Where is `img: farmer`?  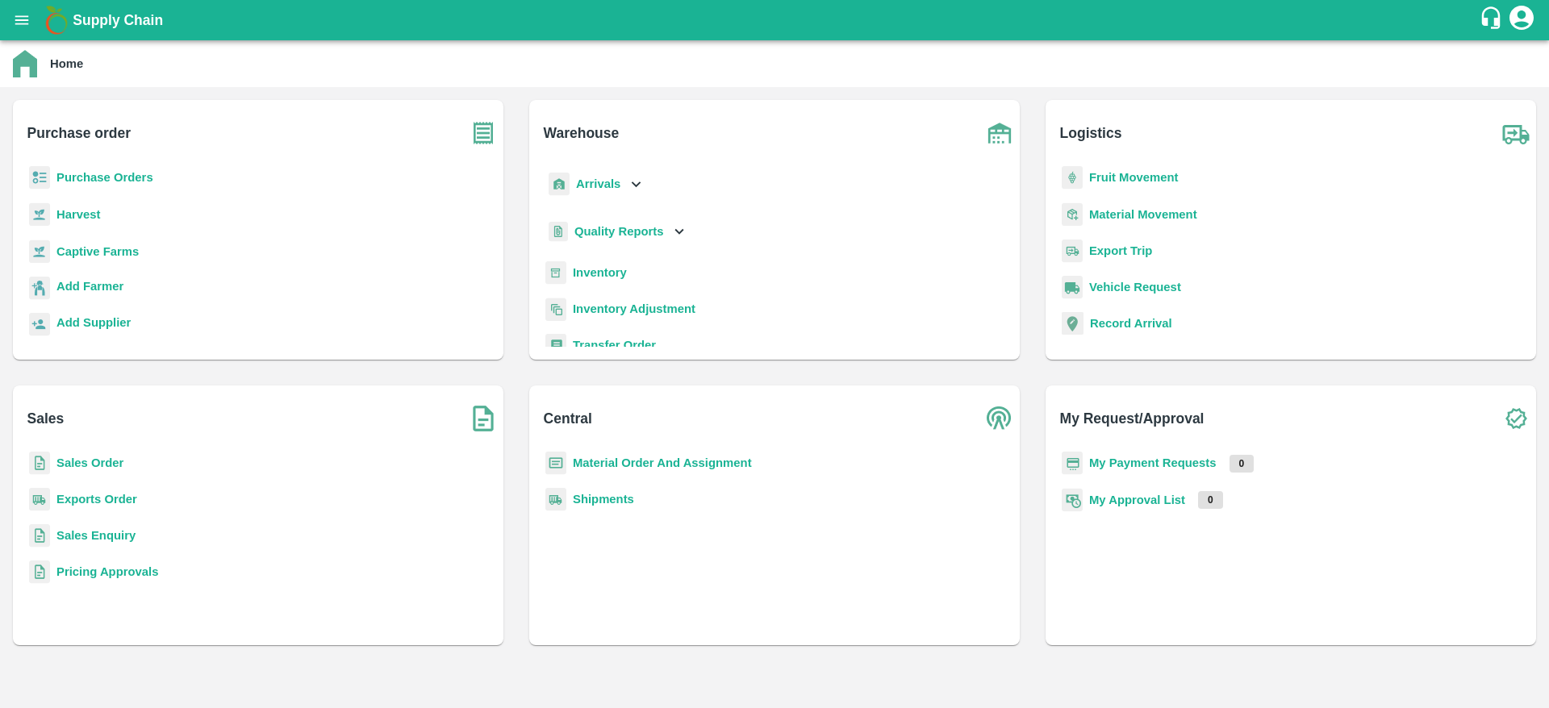
img: farmer is located at coordinates (40, 288).